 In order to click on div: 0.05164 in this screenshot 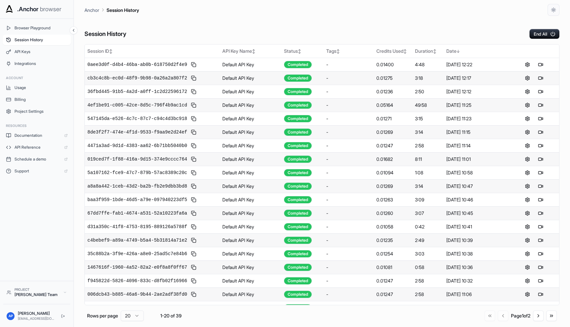, I will do `click(393, 105)`.